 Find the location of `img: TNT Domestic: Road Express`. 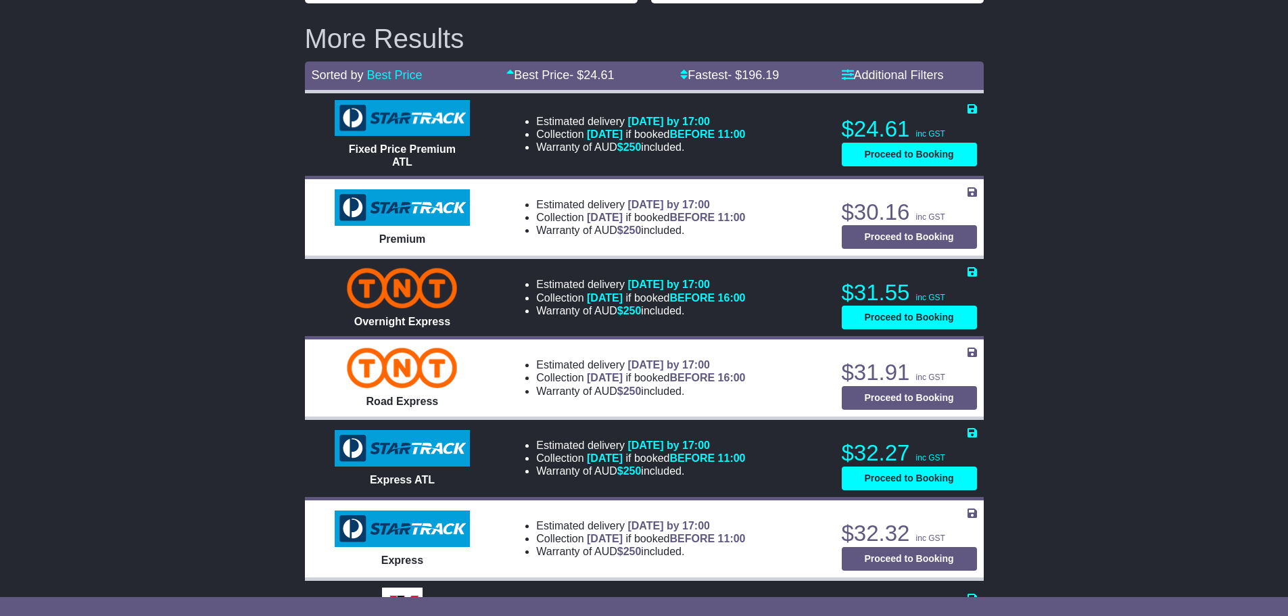

img: TNT Domestic: Road Express is located at coordinates (402, 368).